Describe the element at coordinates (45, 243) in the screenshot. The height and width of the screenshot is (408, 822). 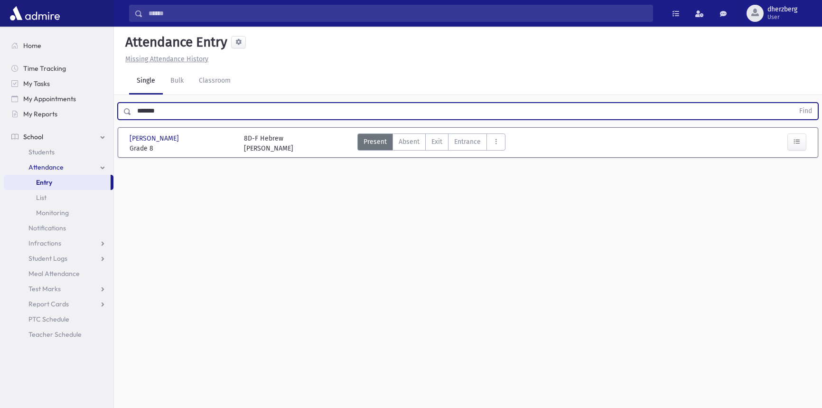
I see `span: Infractions` at that location.